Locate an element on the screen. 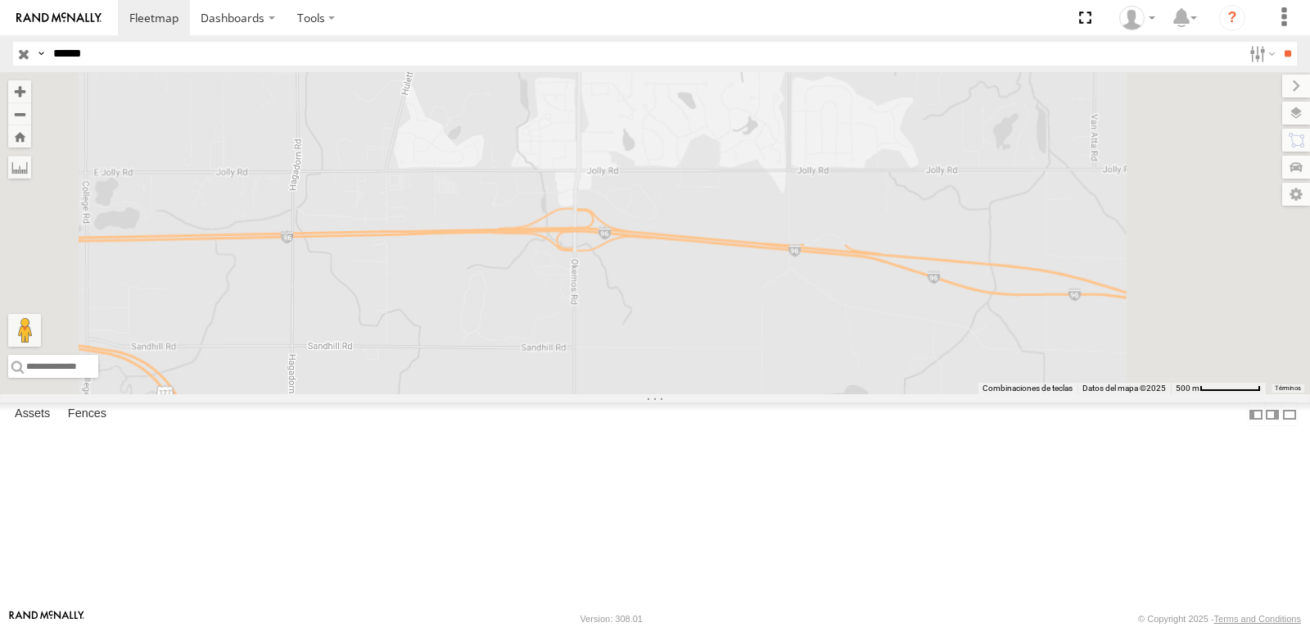  button: Zoom Home is located at coordinates (20, 136).